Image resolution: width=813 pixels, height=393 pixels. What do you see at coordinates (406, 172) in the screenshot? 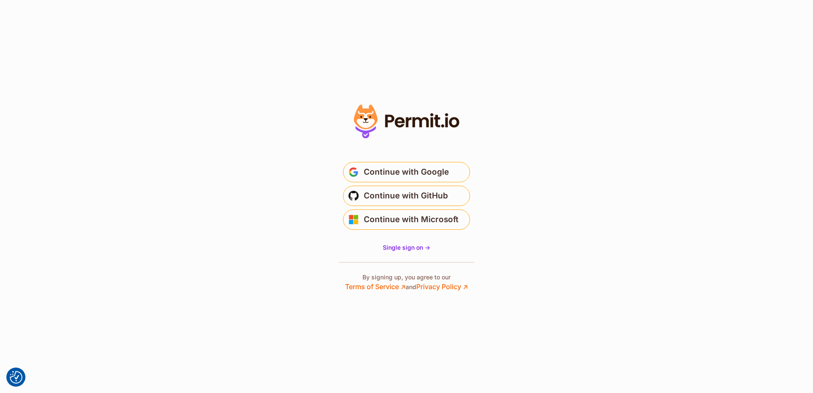
I see `span: Continue with Google` at bounding box center [406, 172].